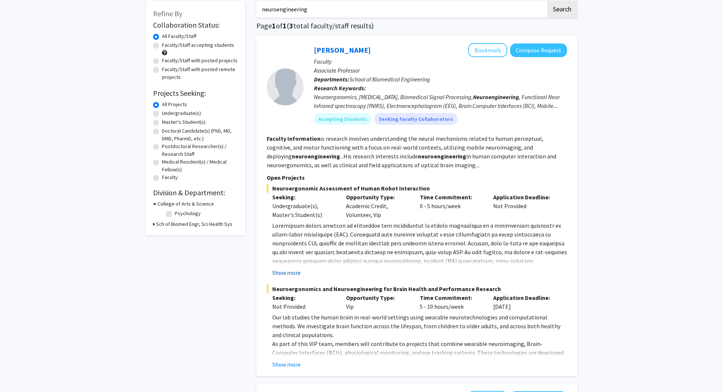 Image resolution: width=723 pixels, height=392 pixels. I want to click on b: Neuroengineering, so click(496, 97).